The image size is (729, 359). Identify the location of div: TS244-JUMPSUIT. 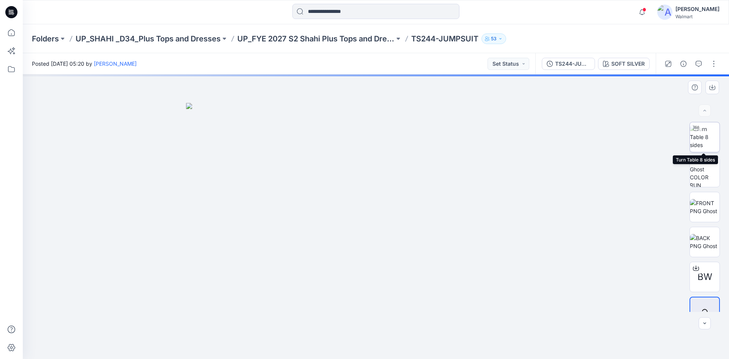
(572, 64).